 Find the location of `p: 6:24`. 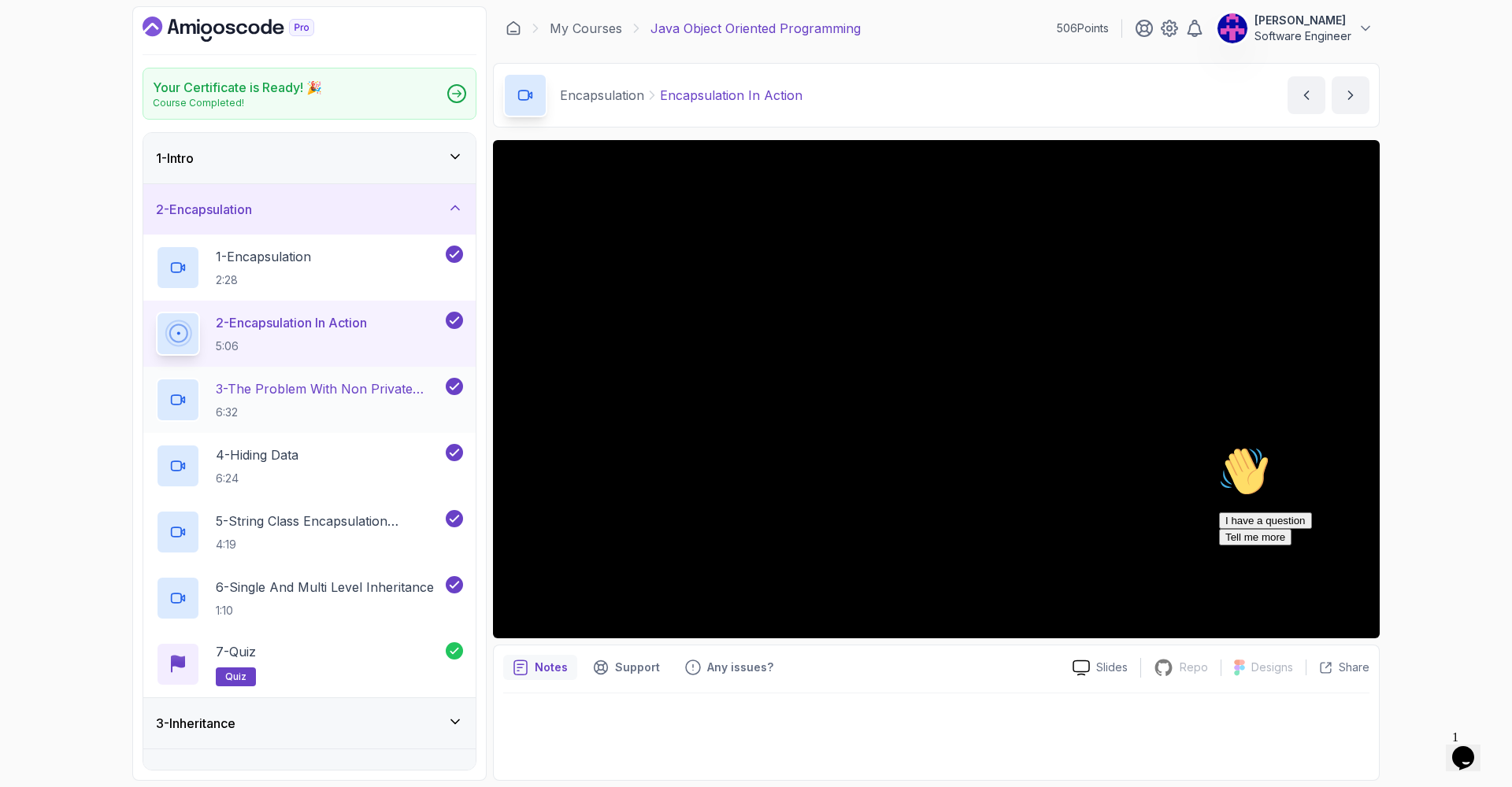

p: 6:24 is located at coordinates (256, 478).